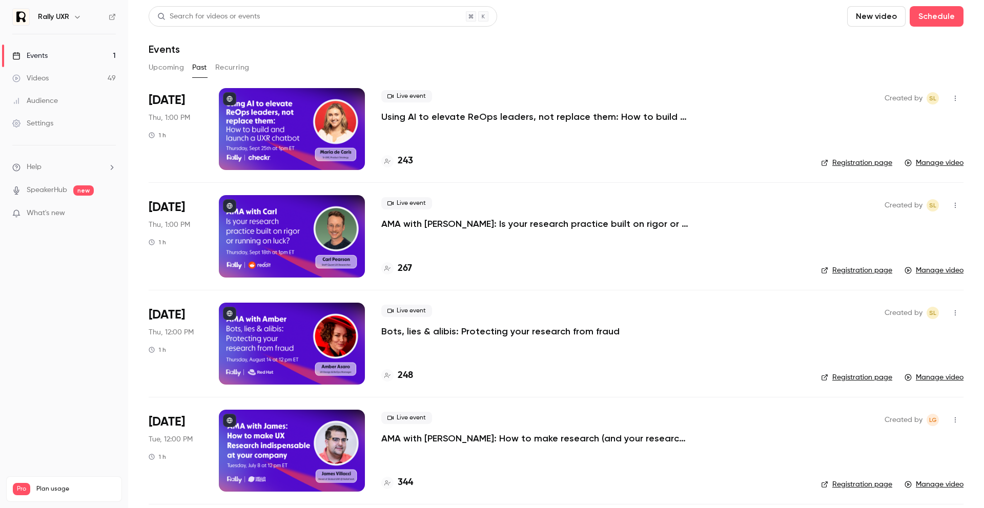 This screenshot has width=984, height=508. Describe the element at coordinates (175, 451) in the screenshot. I see `div: Jul 8 Tue, 12:00 PM (America/New York)` at that location.